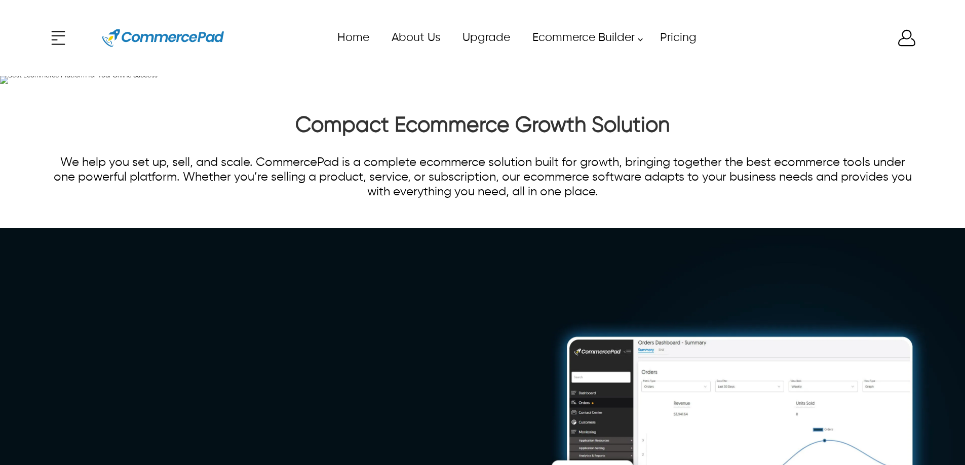 The width and height of the screenshot is (965, 465). I want to click on a: Pricing, so click(678, 37).